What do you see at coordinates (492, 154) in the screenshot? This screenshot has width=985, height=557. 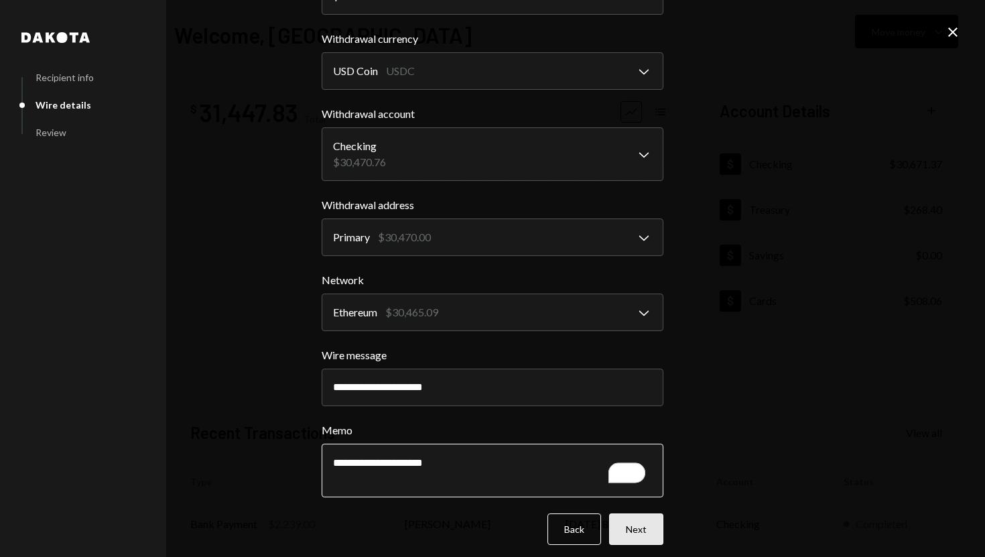 I see `button: Withdrawal account` at bounding box center [492, 154].